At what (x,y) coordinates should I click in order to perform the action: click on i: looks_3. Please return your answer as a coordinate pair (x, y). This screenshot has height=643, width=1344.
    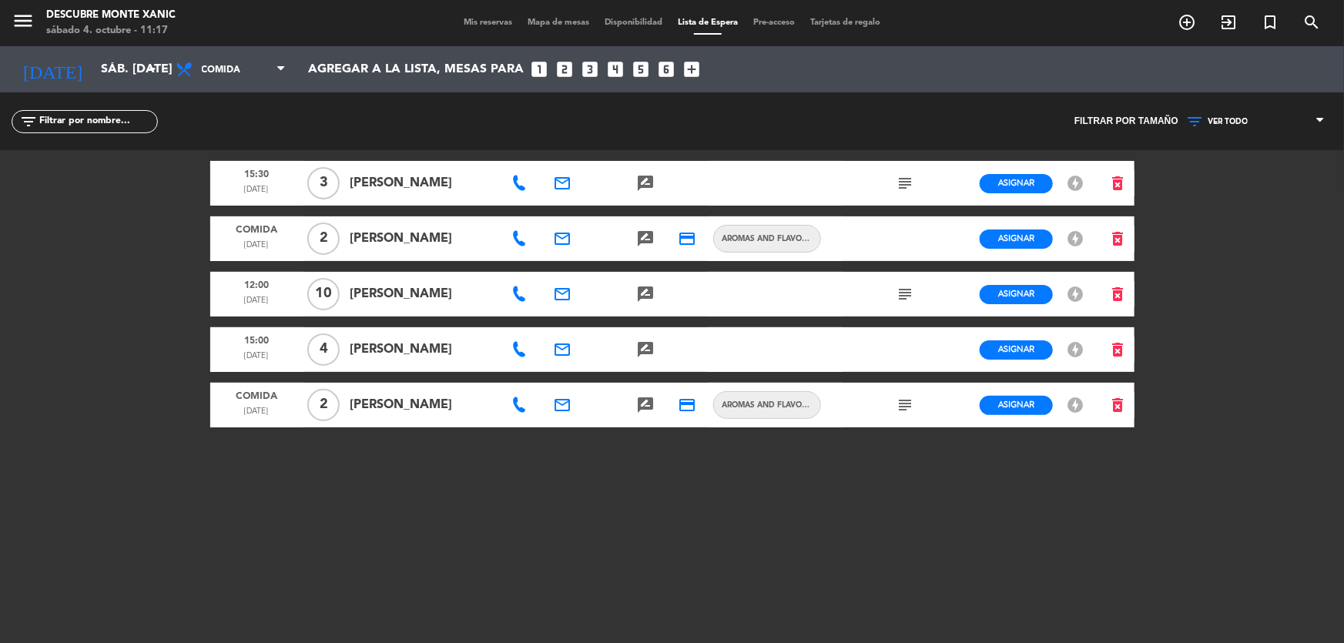
    Looking at the image, I should click on (590, 69).